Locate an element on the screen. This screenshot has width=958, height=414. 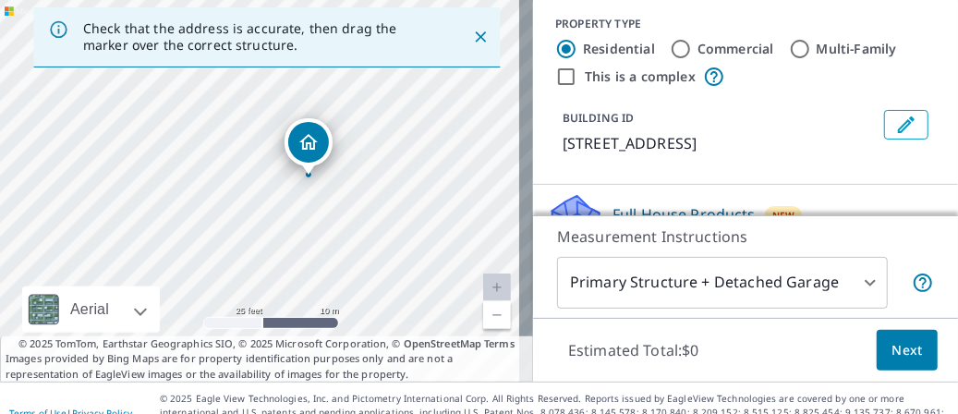
label: This is a complex is located at coordinates (641, 77).